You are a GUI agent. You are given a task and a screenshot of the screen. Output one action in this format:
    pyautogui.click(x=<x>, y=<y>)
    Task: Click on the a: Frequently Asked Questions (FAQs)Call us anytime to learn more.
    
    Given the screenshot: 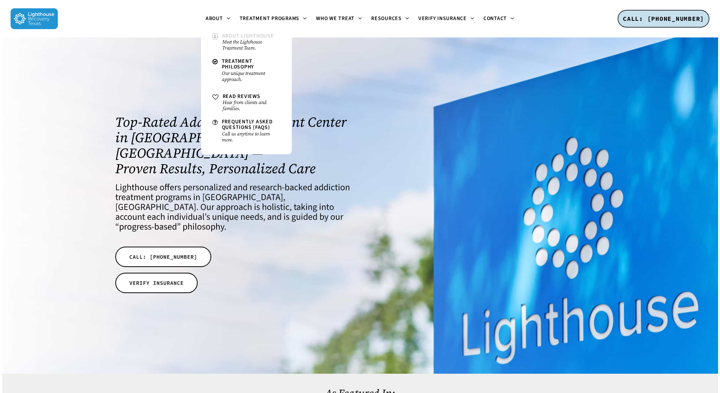 What is the action you would take?
    pyautogui.click(x=246, y=131)
    